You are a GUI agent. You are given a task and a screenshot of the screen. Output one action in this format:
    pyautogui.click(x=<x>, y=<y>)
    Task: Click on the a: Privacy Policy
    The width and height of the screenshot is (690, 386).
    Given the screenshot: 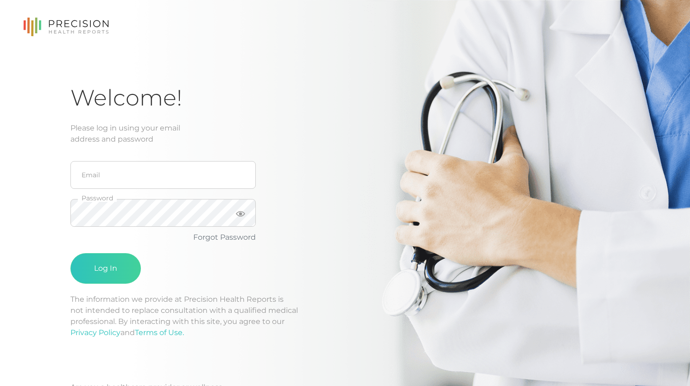 What is the action you would take?
    pyautogui.click(x=95, y=333)
    